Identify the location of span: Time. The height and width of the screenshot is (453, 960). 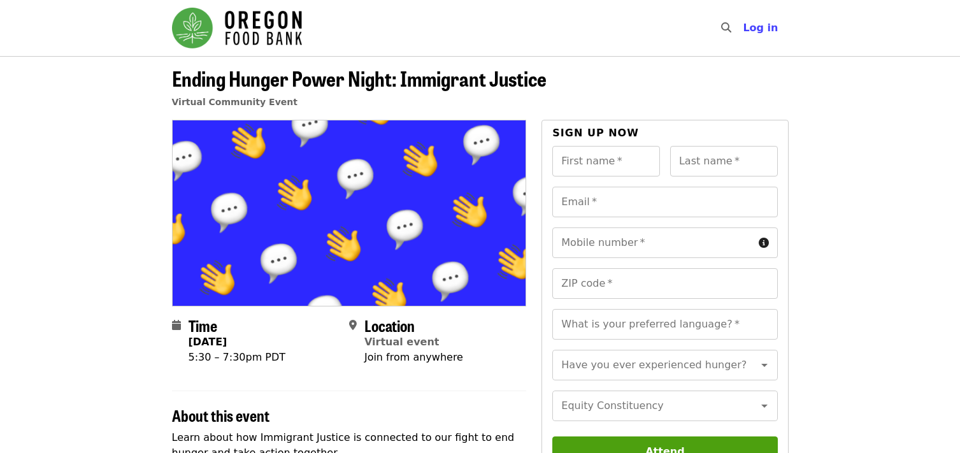
(203, 325).